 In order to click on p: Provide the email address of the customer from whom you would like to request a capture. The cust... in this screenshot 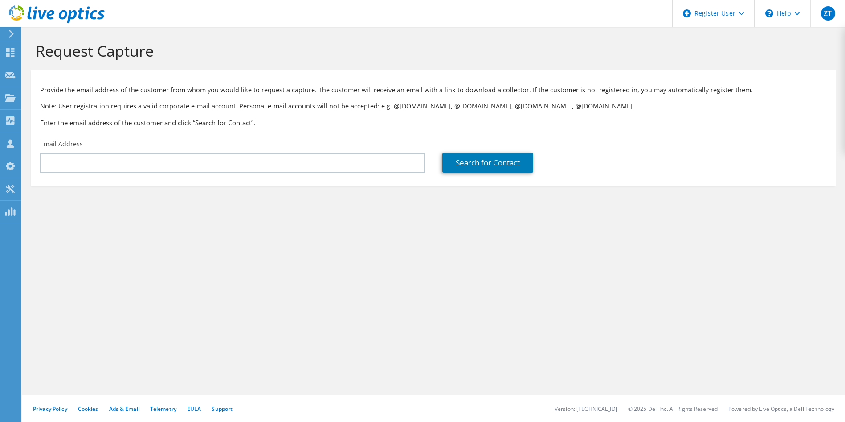, I will do `click(434, 90)`.